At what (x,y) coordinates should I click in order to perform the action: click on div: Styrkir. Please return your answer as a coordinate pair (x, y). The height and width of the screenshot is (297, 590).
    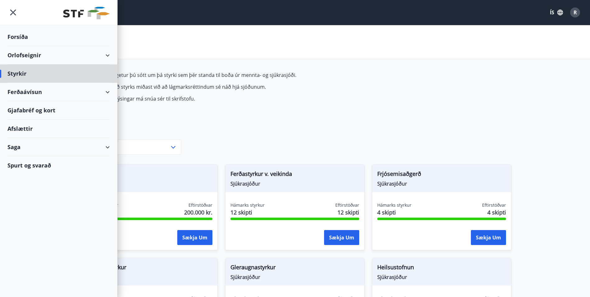
    Looking at the image, I should click on (58, 73).